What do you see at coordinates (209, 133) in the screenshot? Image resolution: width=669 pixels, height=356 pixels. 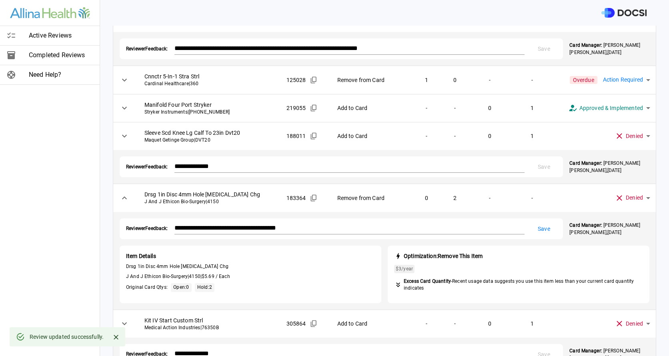 I see `span: Sleeve Scd Knee Lg Calf To 23in Dvt20` at bounding box center [209, 133].